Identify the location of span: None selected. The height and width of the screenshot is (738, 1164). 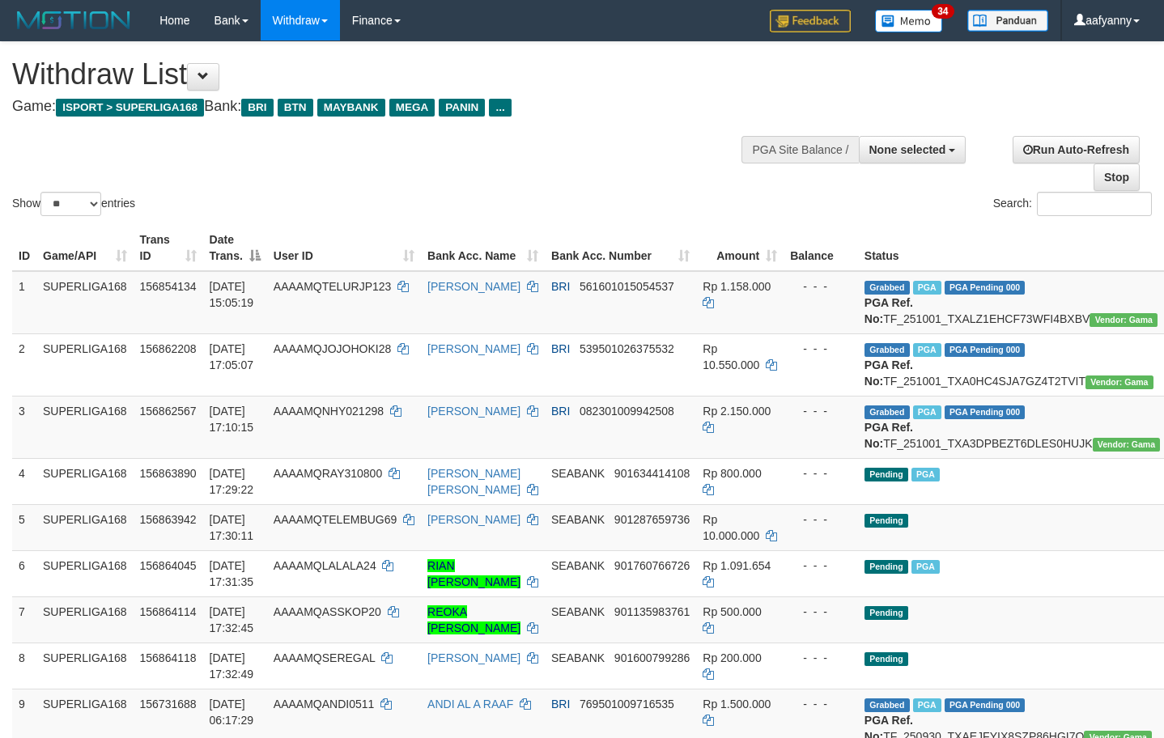
(907, 150).